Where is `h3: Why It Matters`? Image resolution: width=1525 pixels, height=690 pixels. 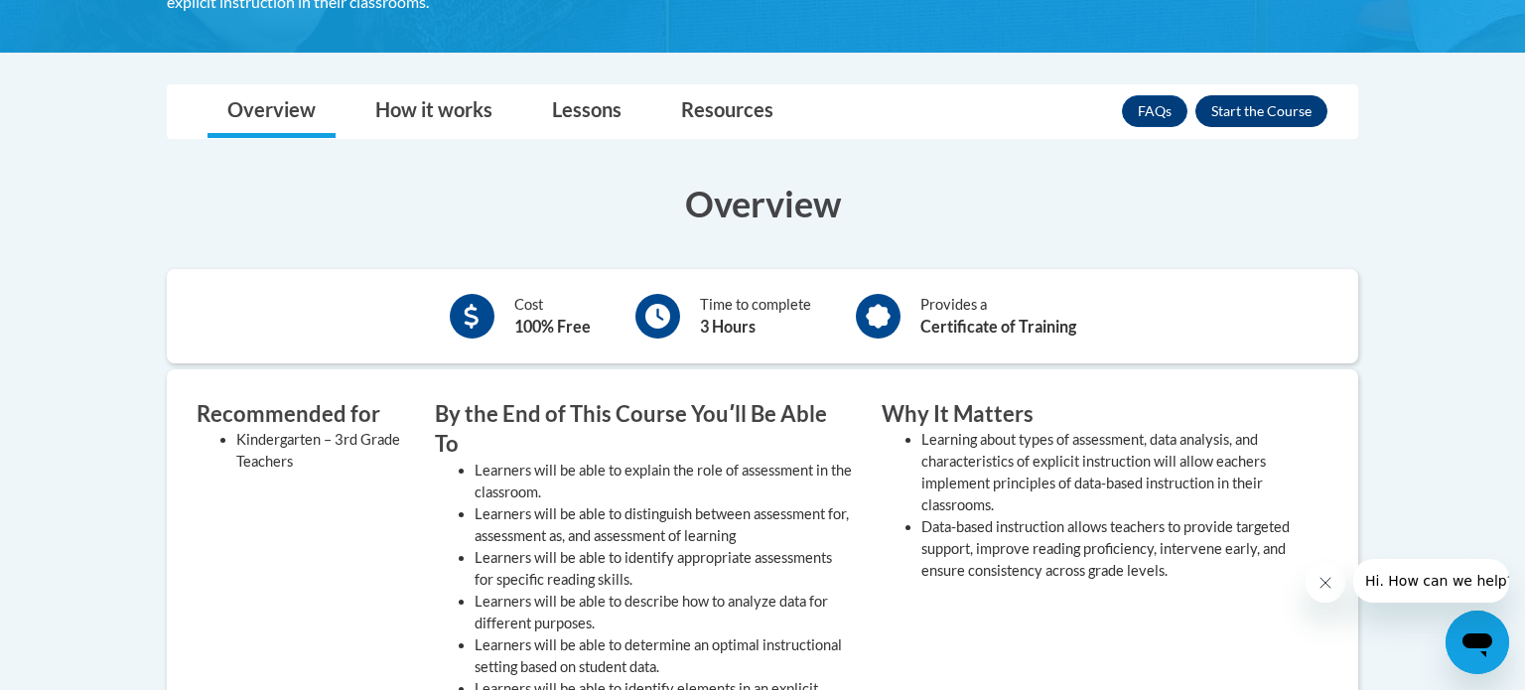 h3: Why It Matters is located at coordinates (1090, 414).